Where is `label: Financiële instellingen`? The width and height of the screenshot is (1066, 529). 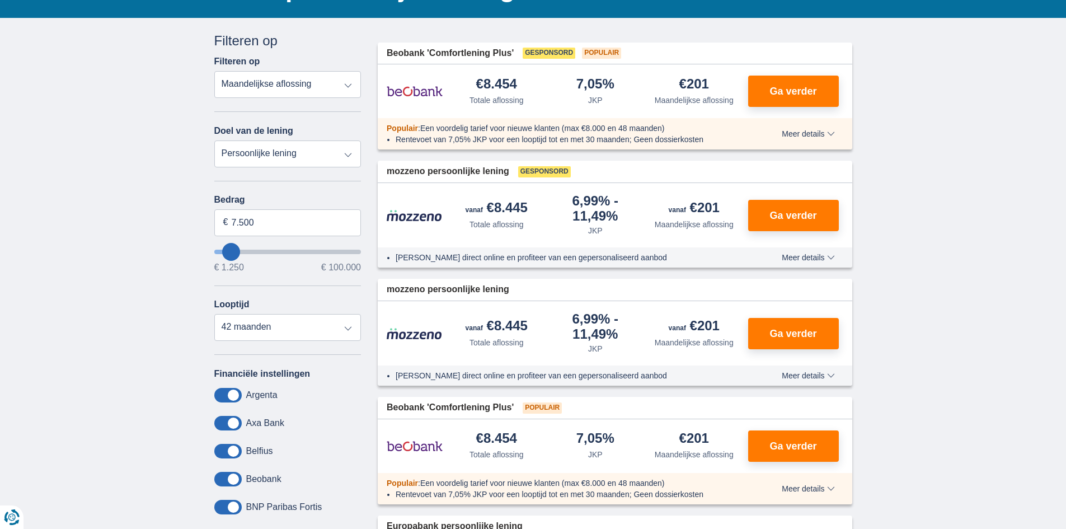
label: Financiële instellingen is located at coordinates (262, 374).